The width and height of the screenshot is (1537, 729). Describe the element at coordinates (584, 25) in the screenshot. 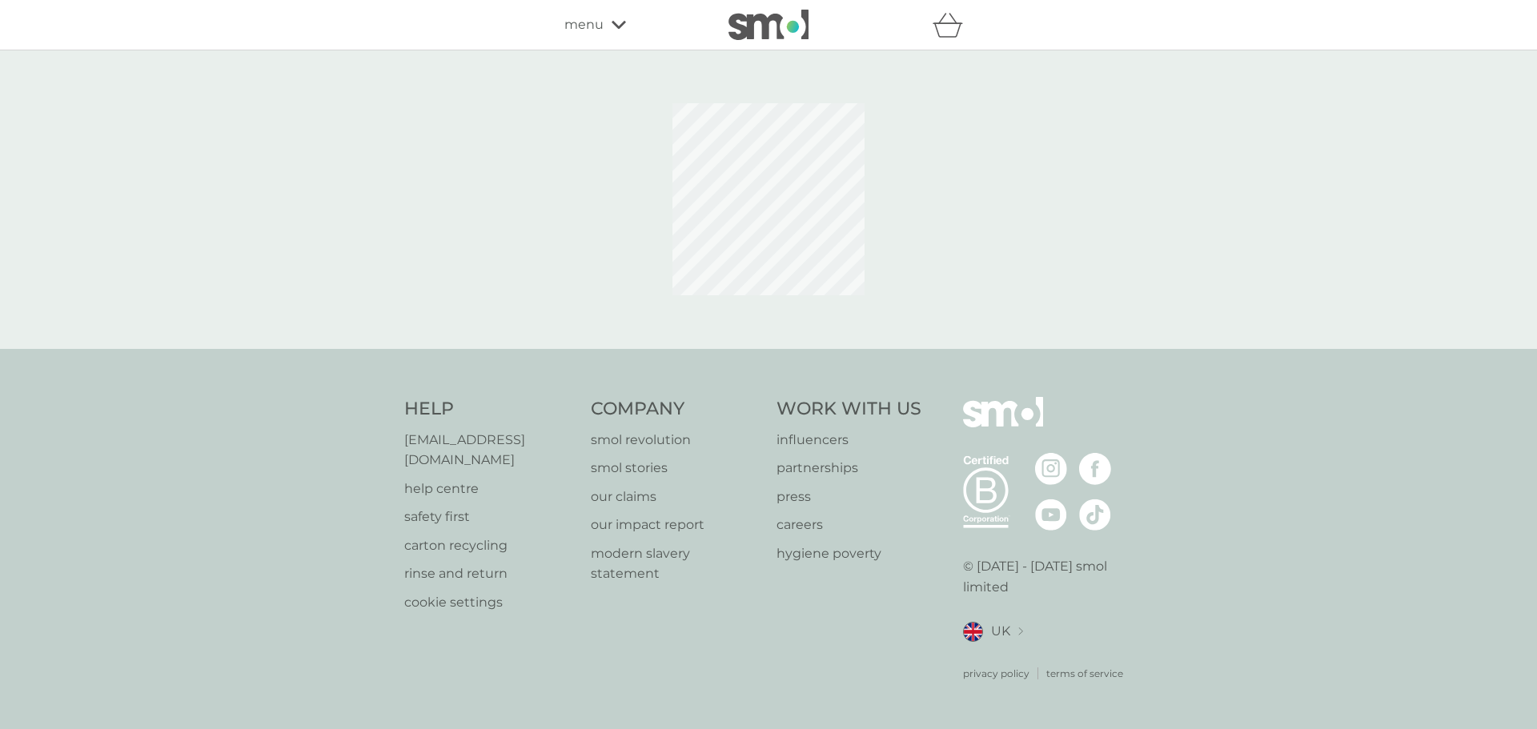

I see `span: menu` at that location.